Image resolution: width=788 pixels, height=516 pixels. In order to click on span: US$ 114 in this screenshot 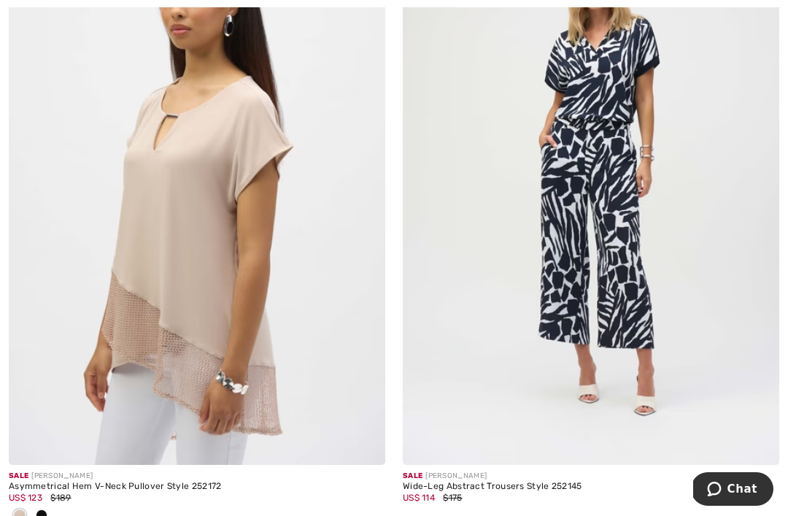, I will do `click(419, 498)`.